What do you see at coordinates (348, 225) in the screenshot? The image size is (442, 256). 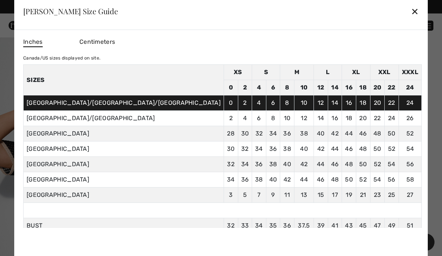 I see `span: 43` at bounding box center [348, 225].